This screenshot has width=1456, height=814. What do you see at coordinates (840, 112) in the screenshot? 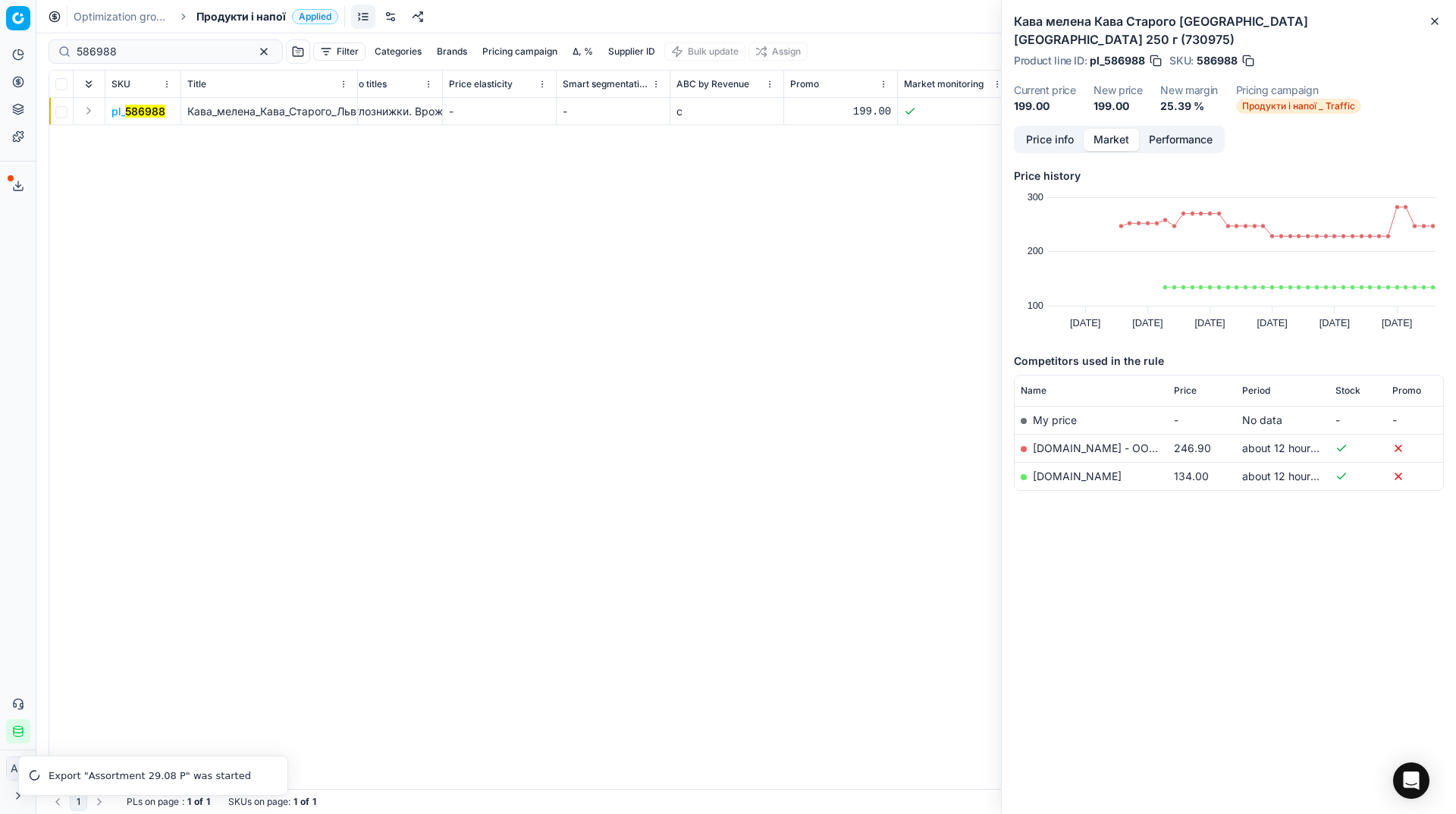
I see `div: 199.00` at bounding box center [840, 112].